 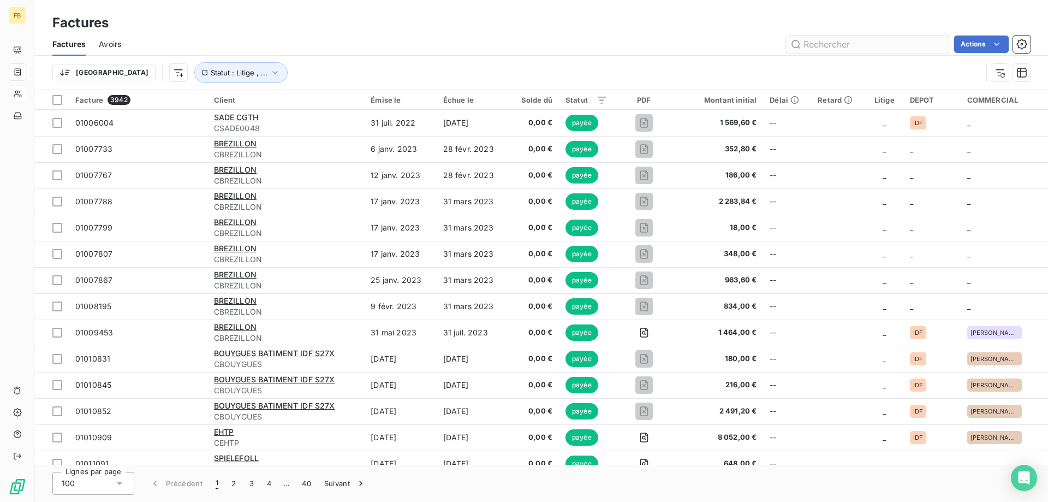 I want to click on span: 216,00 €, so click(x=718, y=385).